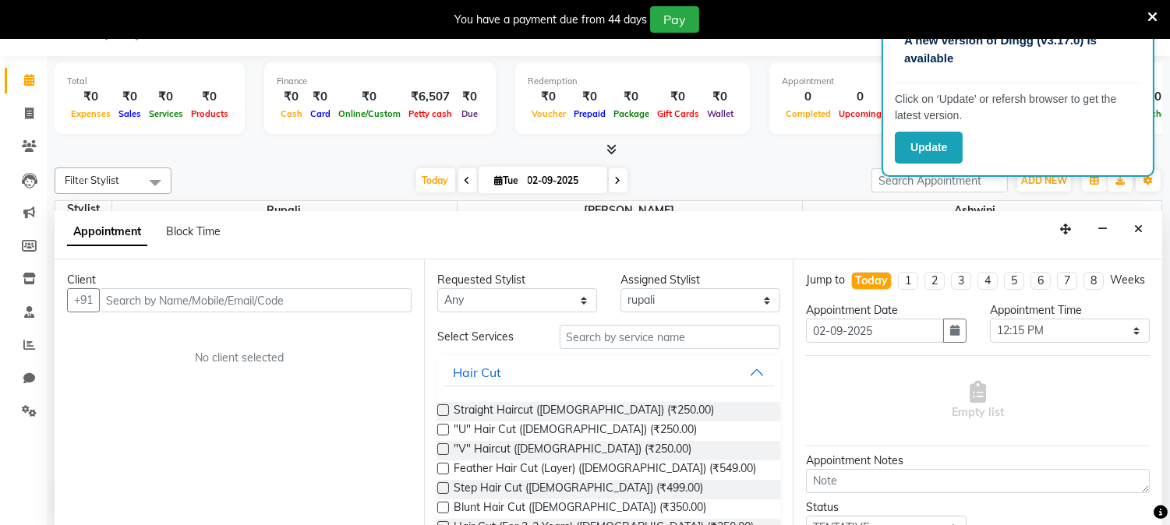 This screenshot has width=1170, height=525. I want to click on span: Products, so click(210, 114).